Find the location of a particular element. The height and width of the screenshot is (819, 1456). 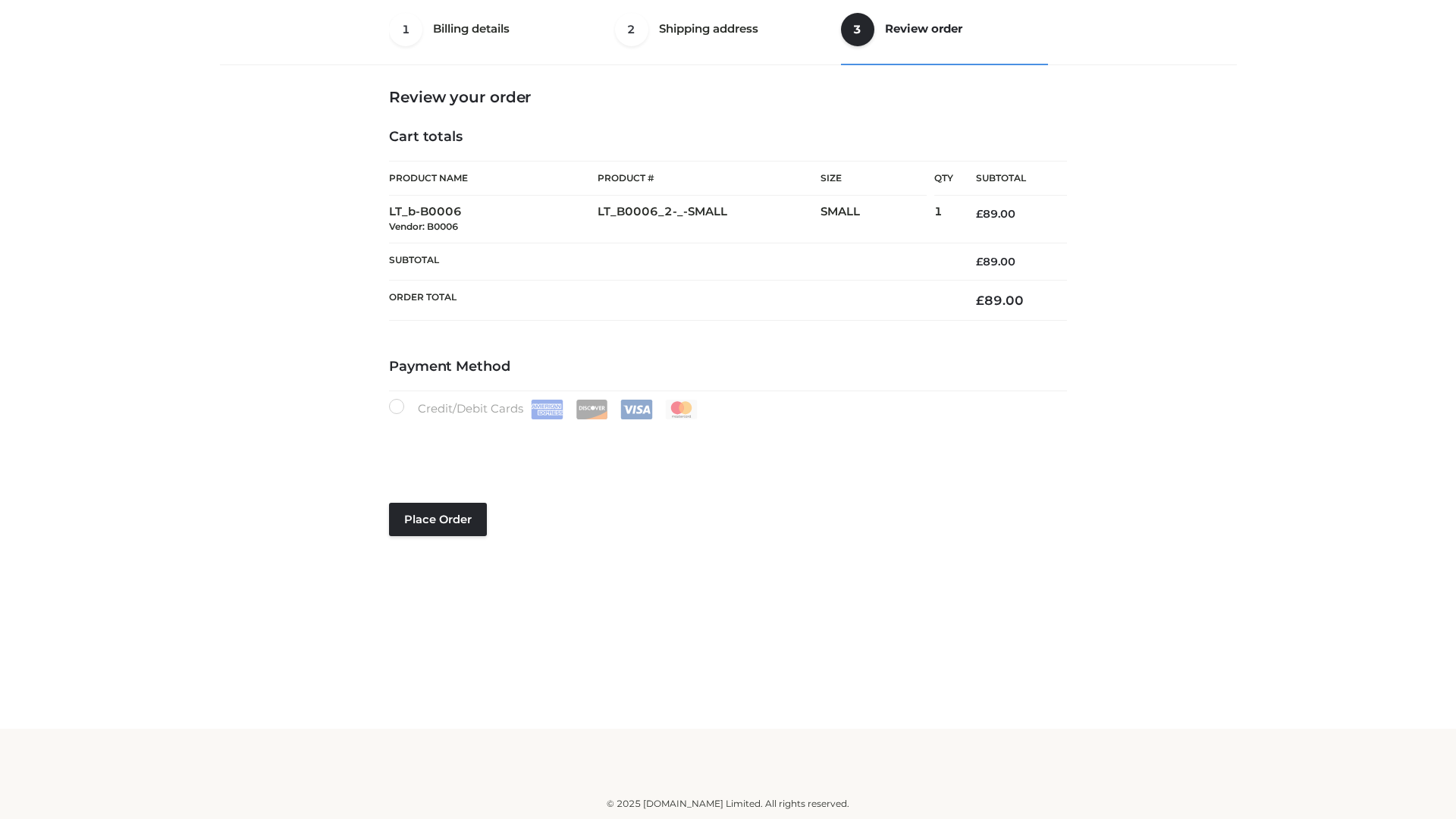

th: Qty is located at coordinates (943, 178).